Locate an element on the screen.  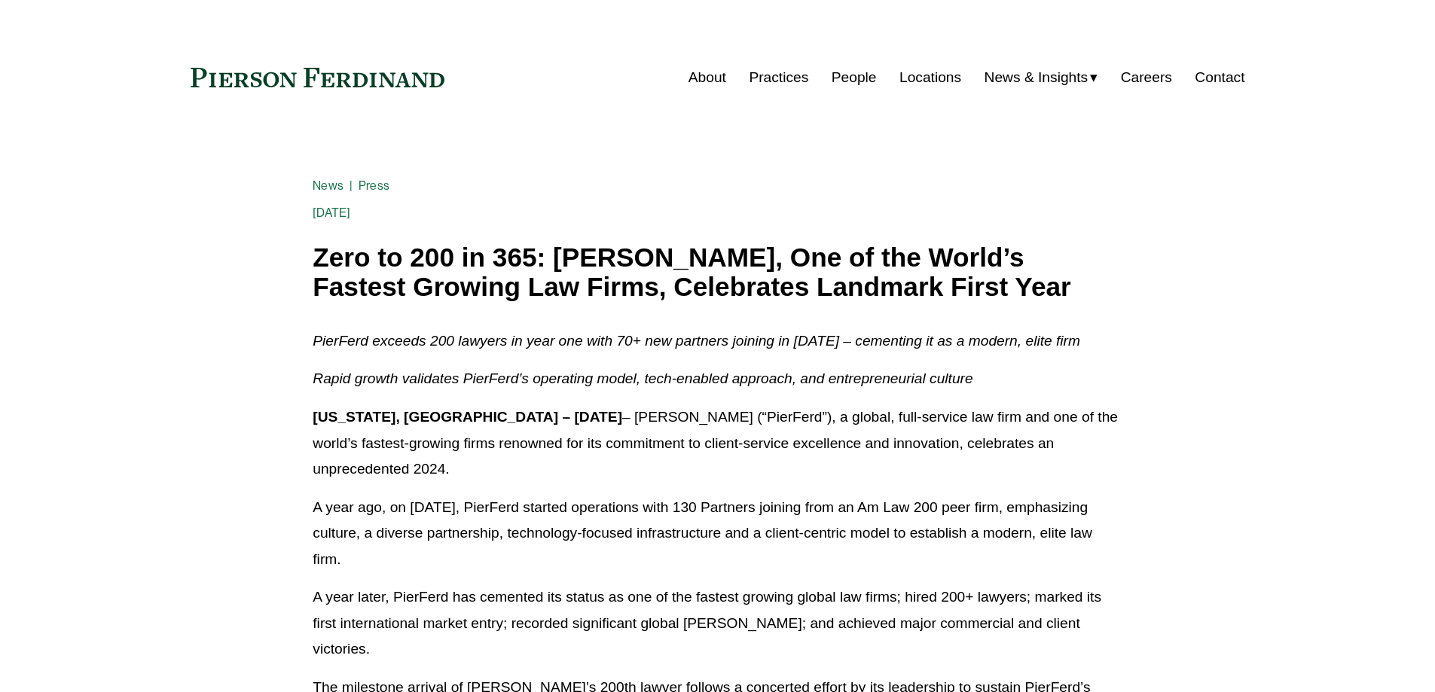
a: News is located at coordinates (328, 185).